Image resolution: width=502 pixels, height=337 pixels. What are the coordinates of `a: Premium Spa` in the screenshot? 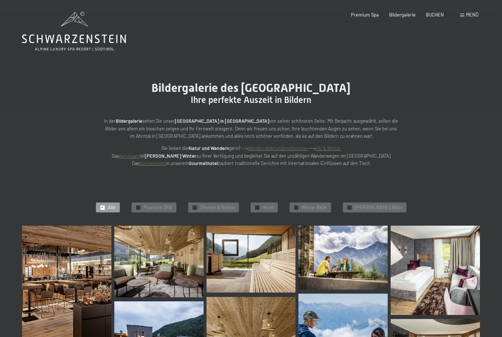 It's located at (365, 15).